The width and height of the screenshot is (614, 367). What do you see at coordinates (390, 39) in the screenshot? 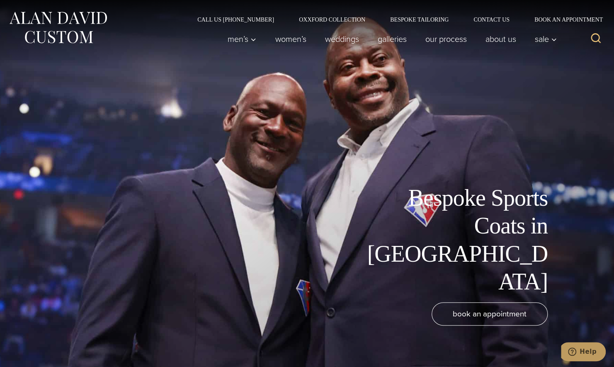
I see `nav: Primary Navigation` at bounding box center [390, 39].